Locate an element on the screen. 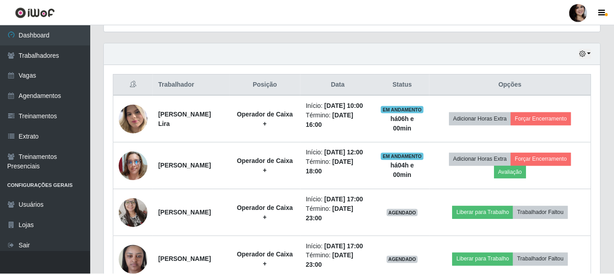 The height and width of the screenshot is (274, 614). th: Data is located at coordinates (339, 85).